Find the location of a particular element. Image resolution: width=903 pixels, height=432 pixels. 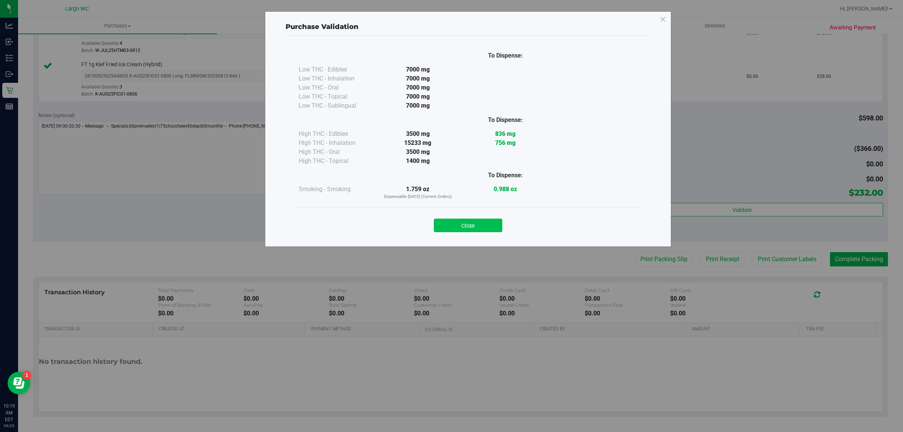

div: High THC - Inhalation is located at coordinates (336, 143).